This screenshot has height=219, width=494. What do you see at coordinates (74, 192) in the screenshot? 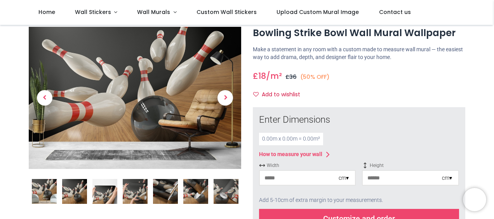
I see `img: WS-44886-03` at bounding box center [74, 192].